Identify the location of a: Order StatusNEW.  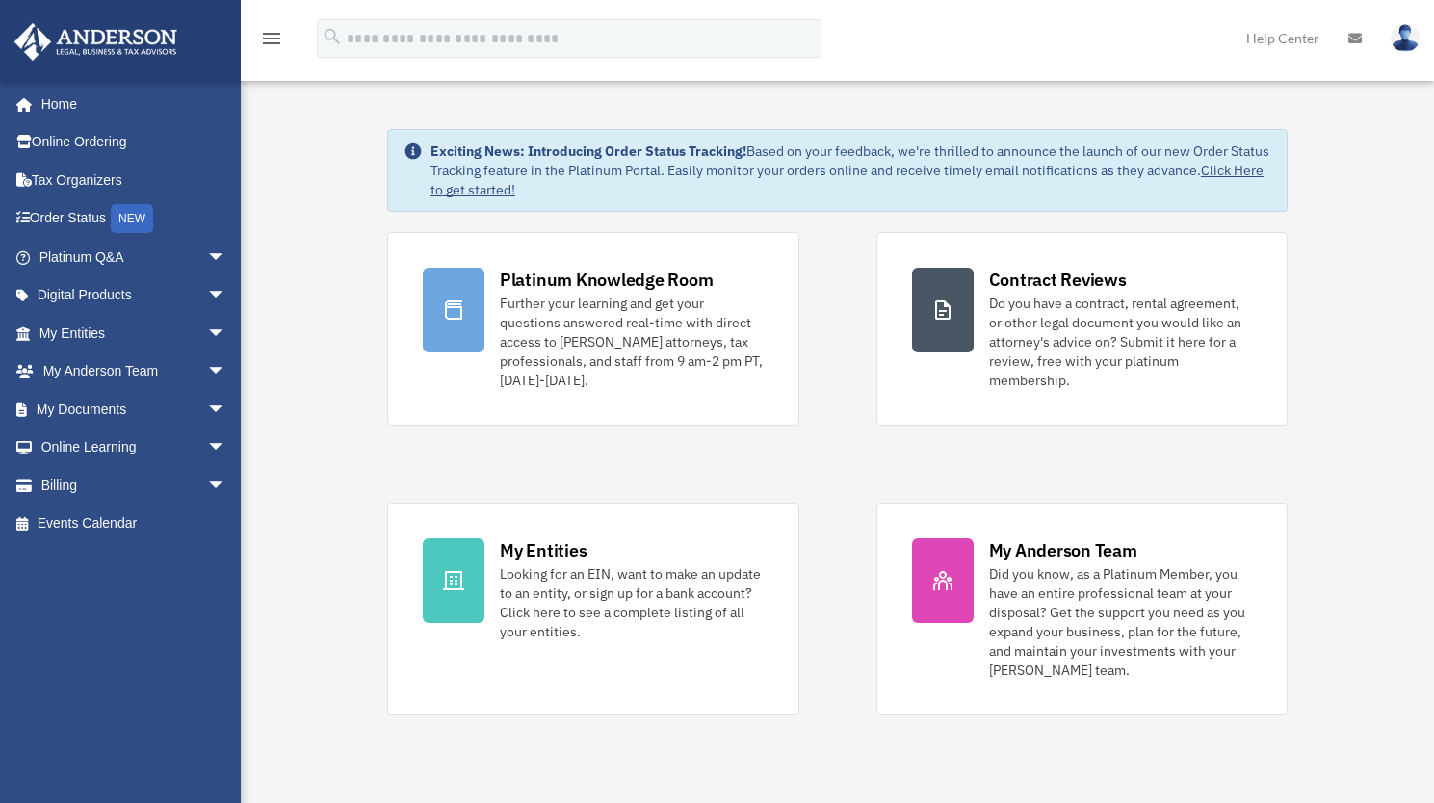
(134, 219).